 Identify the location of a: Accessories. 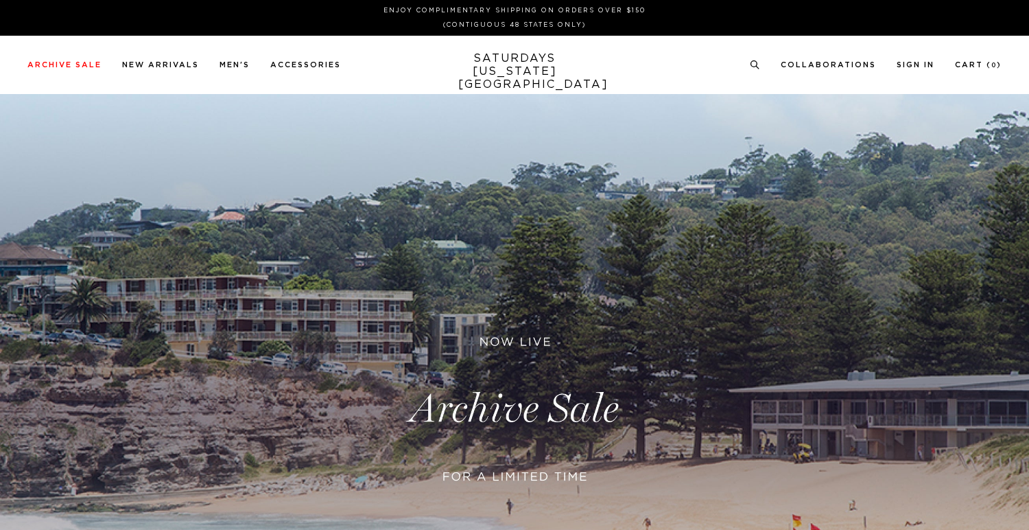
(305, 65).